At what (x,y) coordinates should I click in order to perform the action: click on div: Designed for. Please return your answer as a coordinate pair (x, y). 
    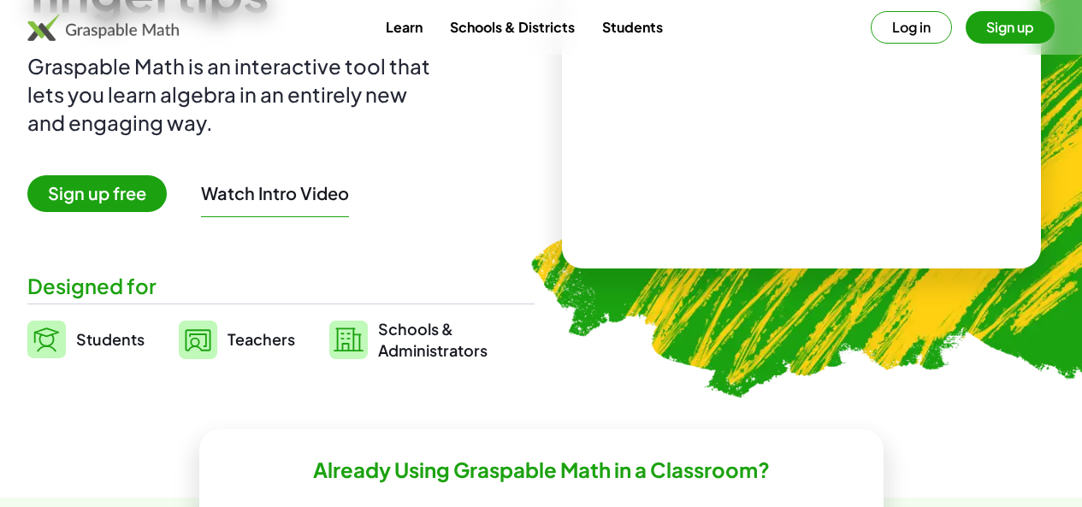
    Looking at the image, I should click on (281, 286).